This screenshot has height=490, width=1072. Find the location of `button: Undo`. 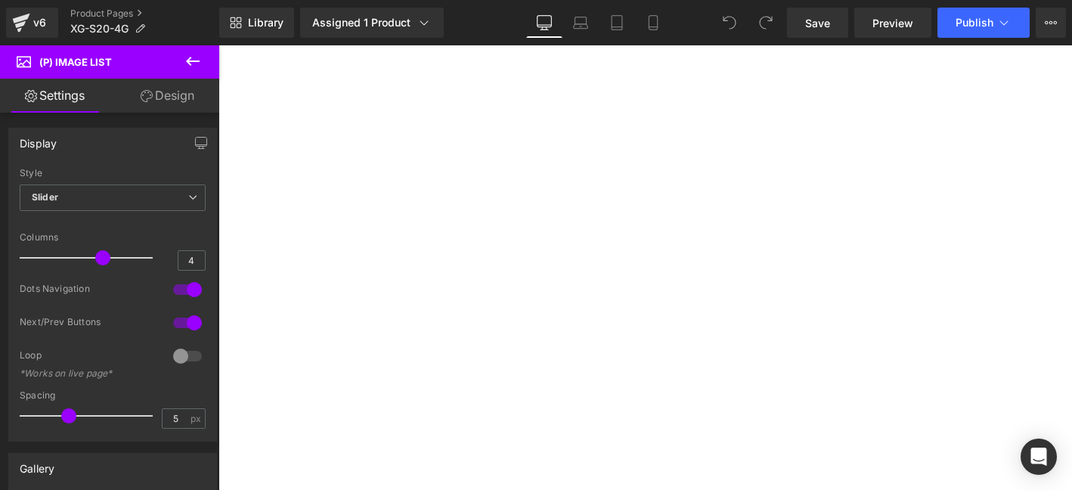

button: Undo is located at coordinates (730, 23).